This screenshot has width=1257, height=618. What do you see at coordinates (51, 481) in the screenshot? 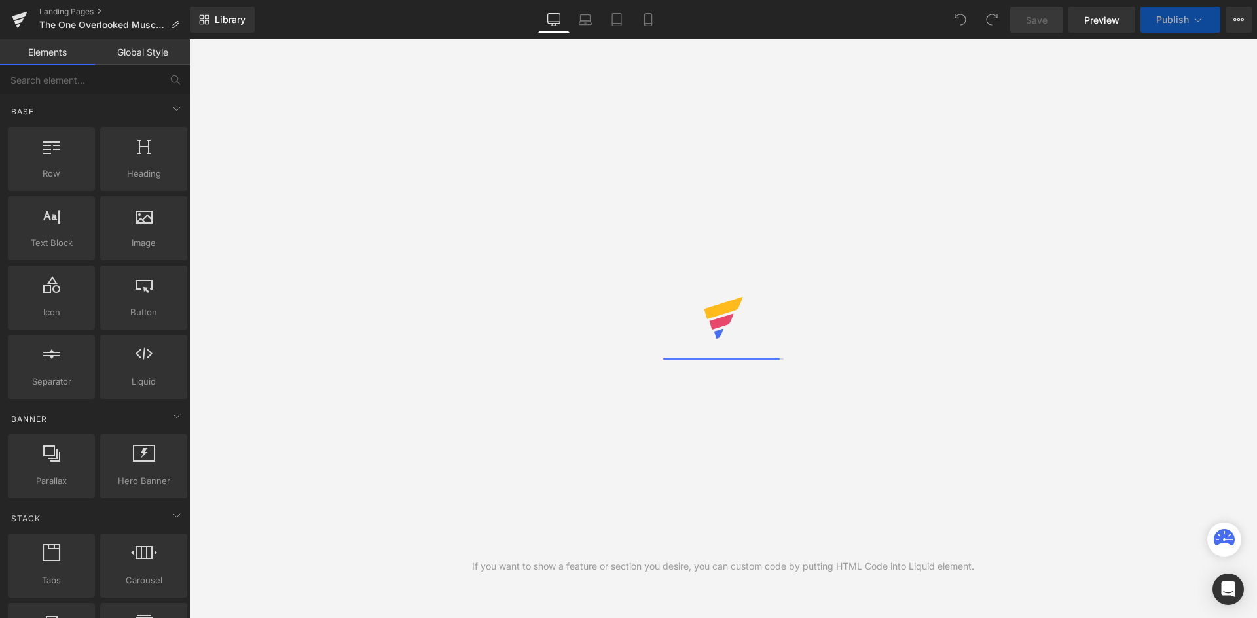
I see `span: Parallax` at bounding box center [51, 481].